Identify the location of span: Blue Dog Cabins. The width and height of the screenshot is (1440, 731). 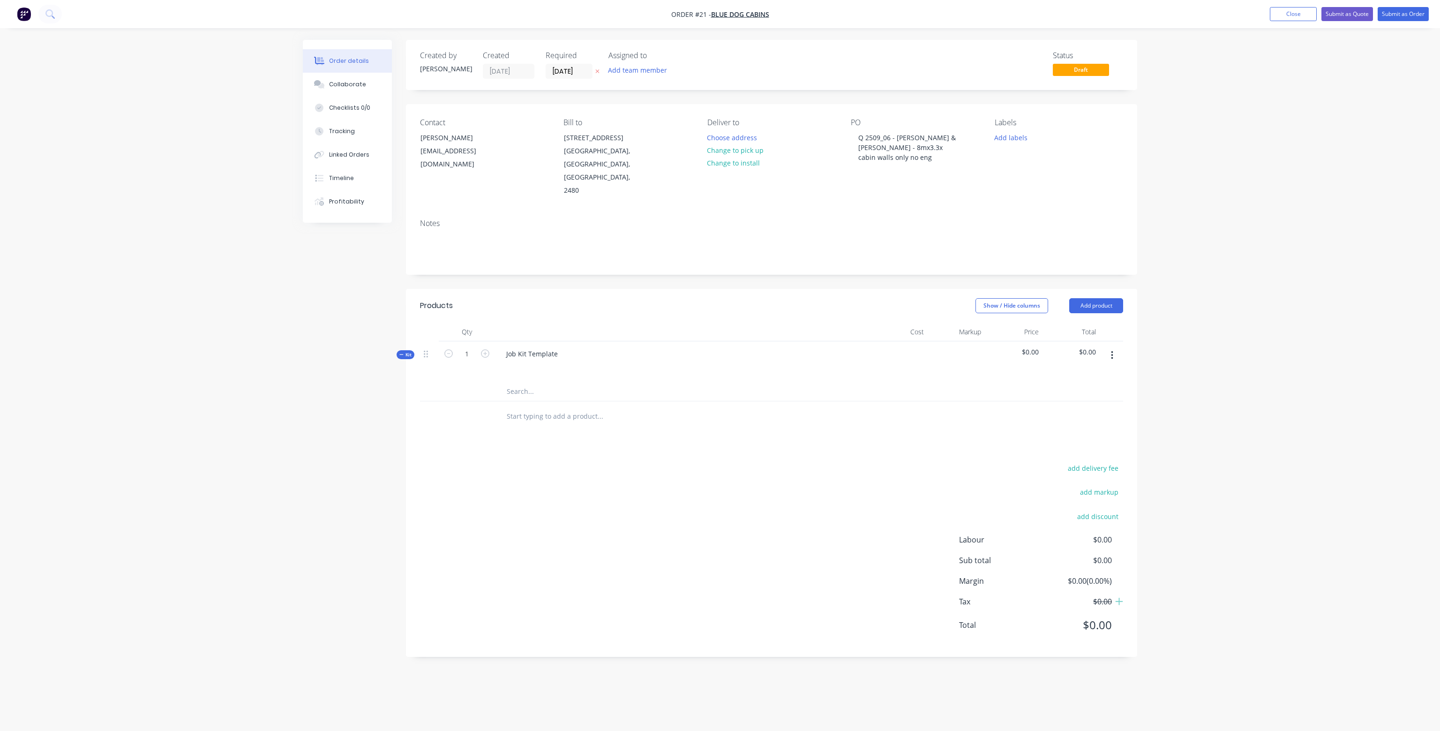
(740, 14).